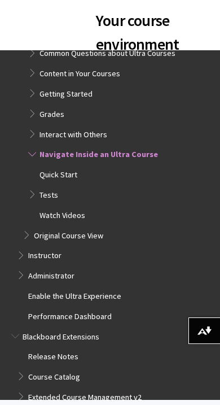 The height and width of the screenshot is (405, 220). What do you see at coordinates (70, 315) in the screenshot?
I see `span: Performance Dashboard` at bounding box center [70, 315].